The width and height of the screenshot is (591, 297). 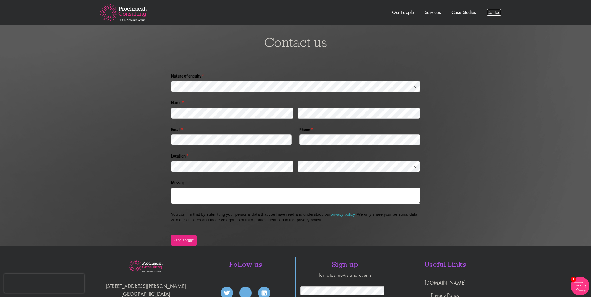 I want to click on label: Email, so click(x=232, y=128).